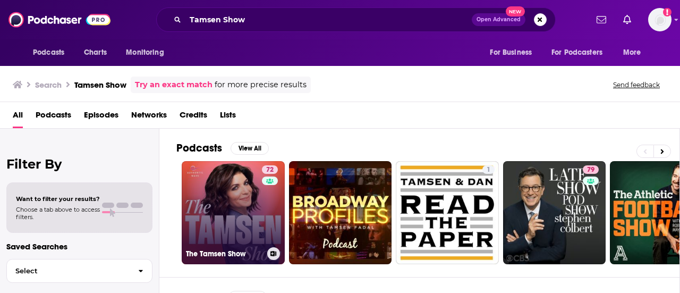 The height and width of the screenshot is (293, 680). What do you see at coordinates (101, 117) in the screenshot?
I see `a: Episodes` at bounding box center [101, 117].